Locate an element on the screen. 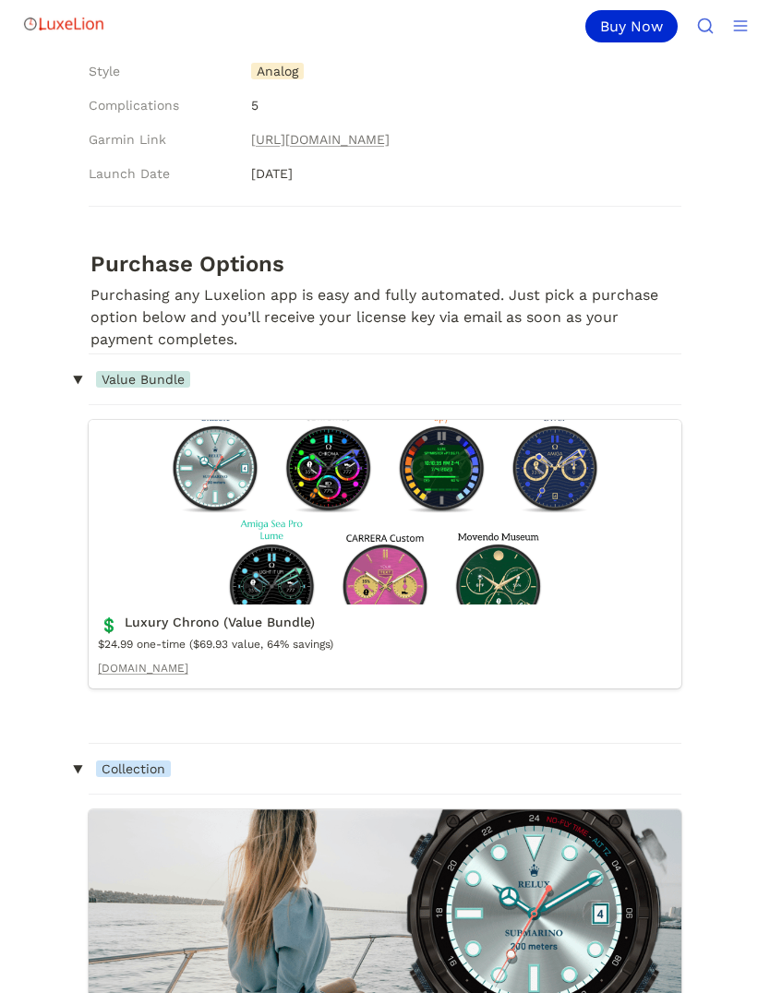 The width and height of the screenshot is (770, 993). span: Value Bundle is located at coordinates (143, 379).